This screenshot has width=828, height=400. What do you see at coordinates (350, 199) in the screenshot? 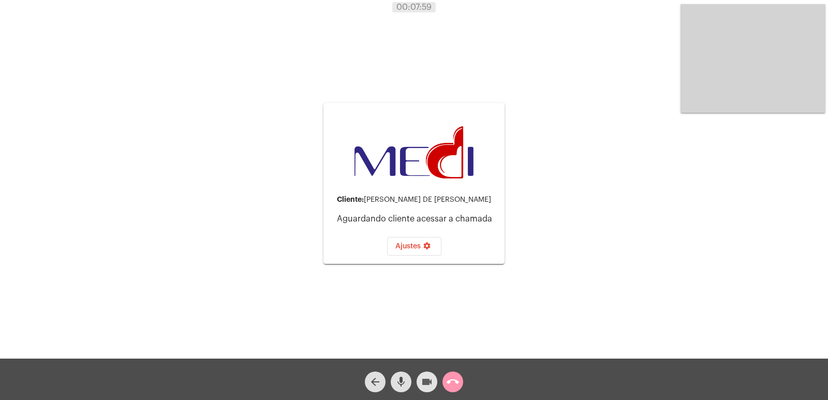
I see `strong: Cliente:` at bounding box center [350, 199].